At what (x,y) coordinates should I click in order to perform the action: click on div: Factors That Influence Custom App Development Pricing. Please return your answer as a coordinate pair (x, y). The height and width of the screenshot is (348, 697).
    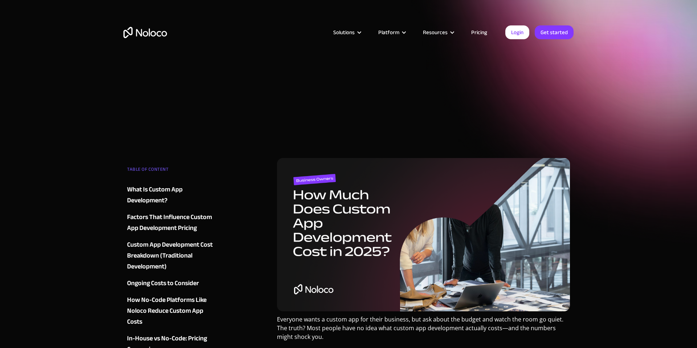
    Looking at the image, I should click on (171, 222).